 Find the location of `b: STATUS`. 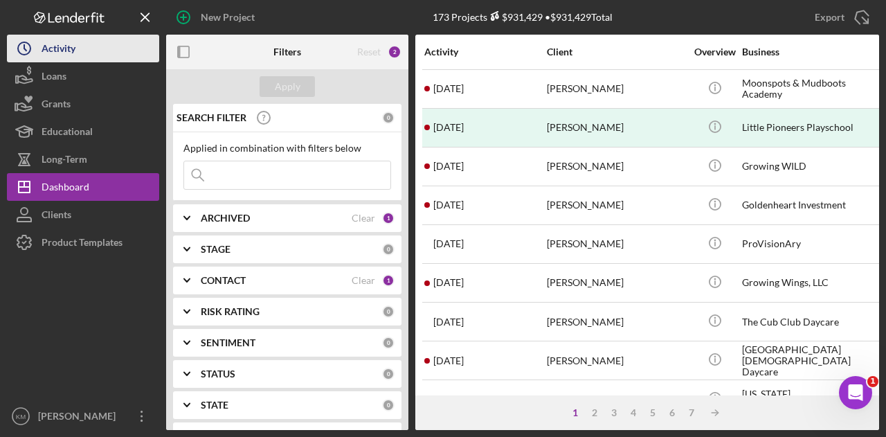

b: STATUS is located at coordinates (218, 374).